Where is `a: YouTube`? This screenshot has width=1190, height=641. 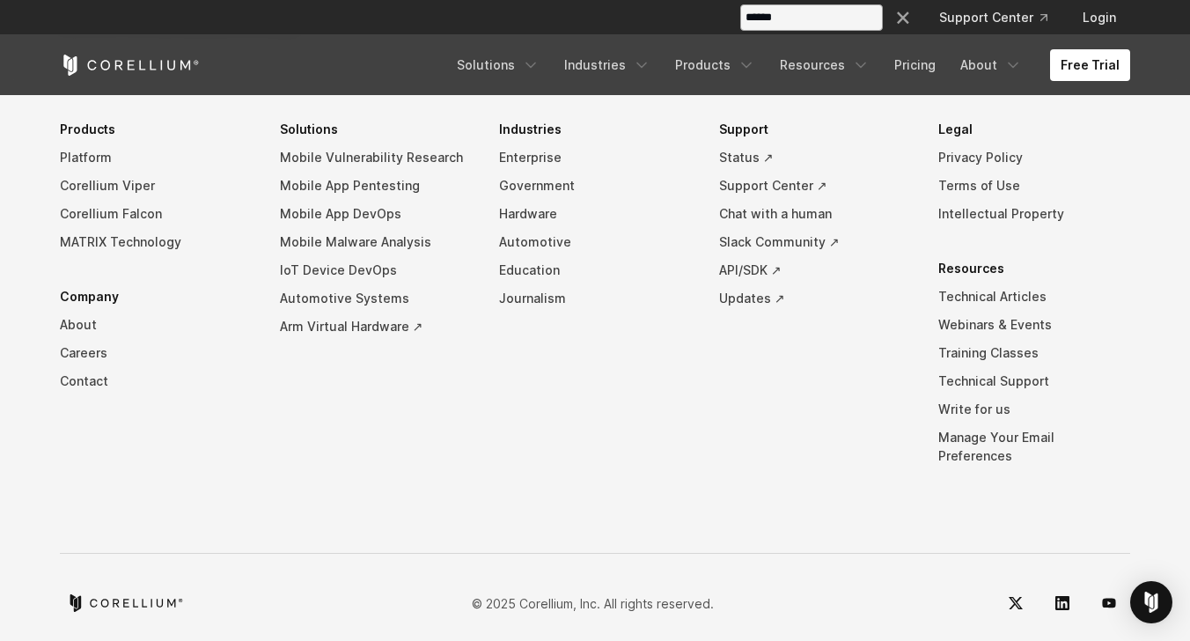
a: YouTube is located at coordinates (1109, 603).